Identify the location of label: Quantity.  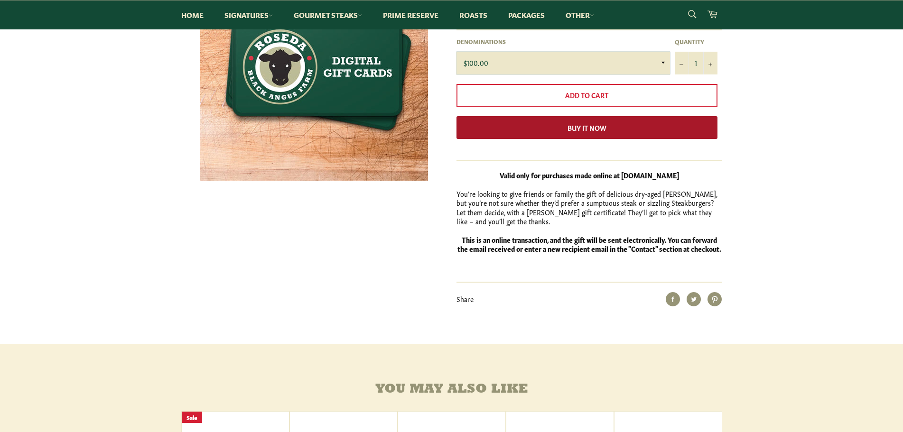
(696, 41).